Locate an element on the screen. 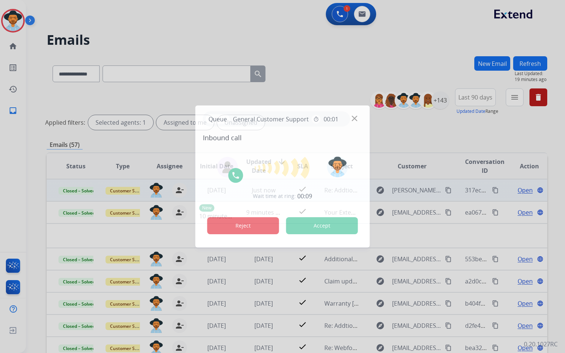  p: Queue is located at coordinates (218, 119).